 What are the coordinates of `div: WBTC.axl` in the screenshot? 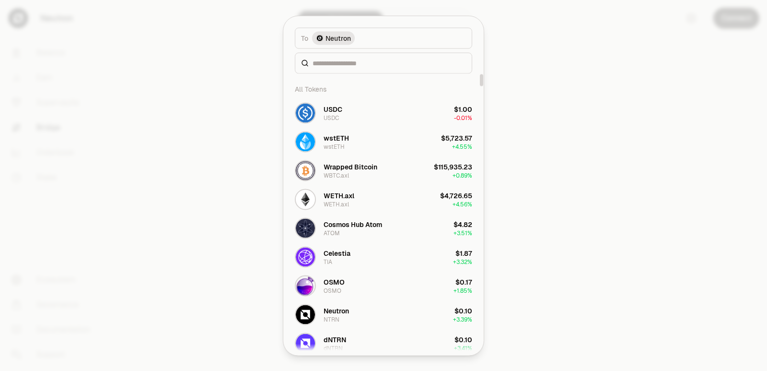 It's located at (336, 175).